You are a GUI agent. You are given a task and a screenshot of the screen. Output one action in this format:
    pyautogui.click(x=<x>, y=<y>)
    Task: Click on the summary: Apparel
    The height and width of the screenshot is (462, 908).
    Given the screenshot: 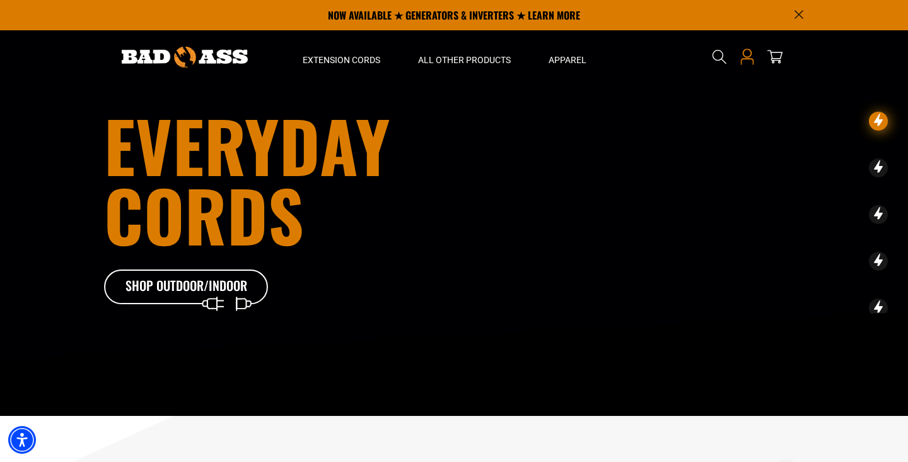 What is the action you would take?
    pyautogui.click(x=568, y=57)
    